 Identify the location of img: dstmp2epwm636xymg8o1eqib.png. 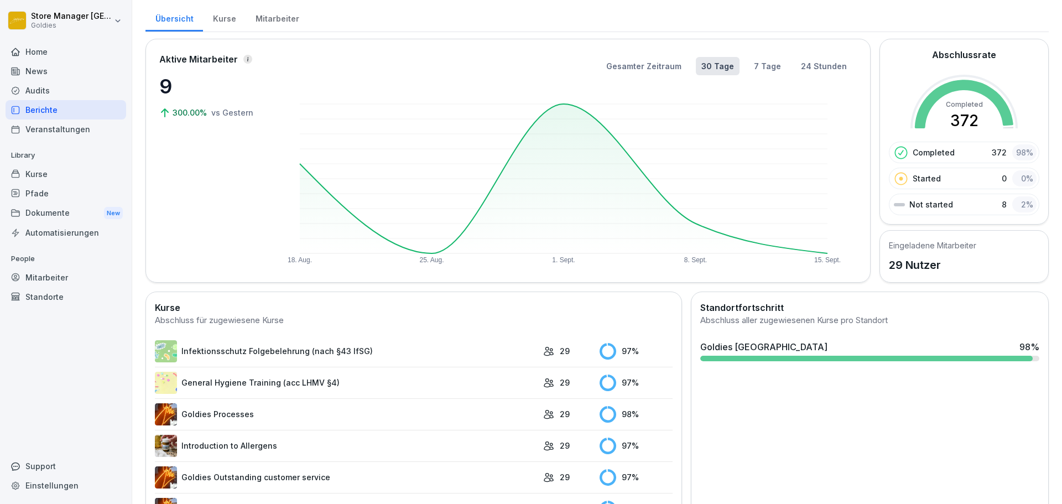
(166, 414).